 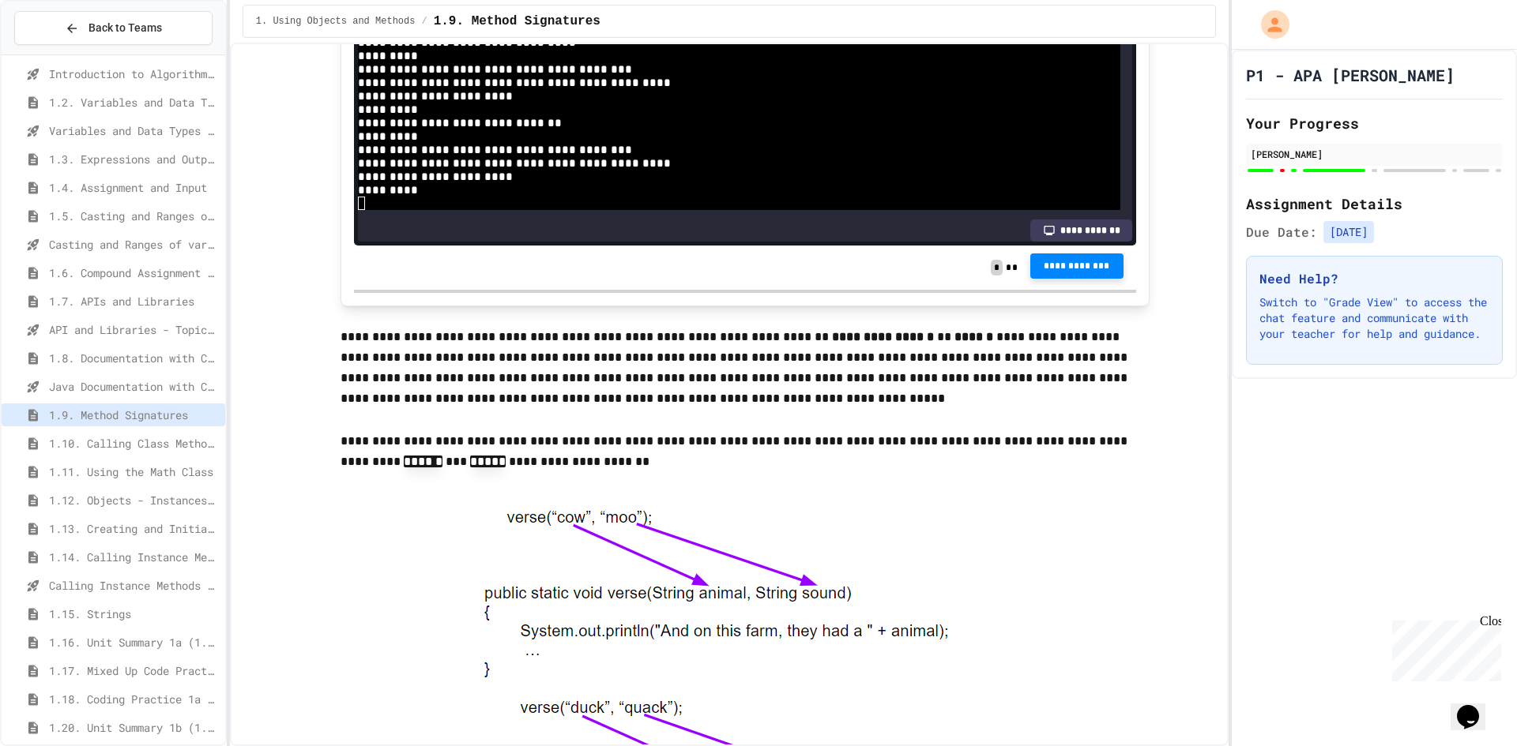 I want to click on span: Variables and Data Types - Quiz, so click(x=133, y=130).